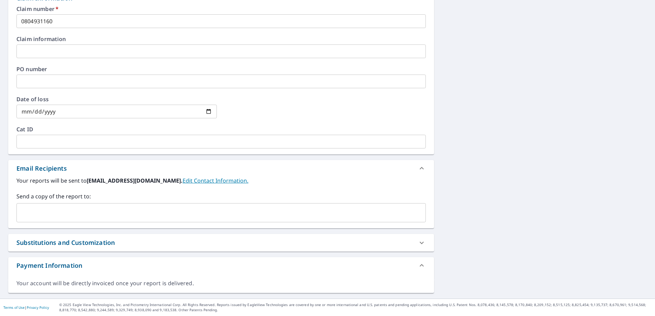  What do you see at coordinates (221, 284) in the screenshot?
I see `div: Your account will be directly invoiced once your report is delivered.` at bounding box center [221, 284].